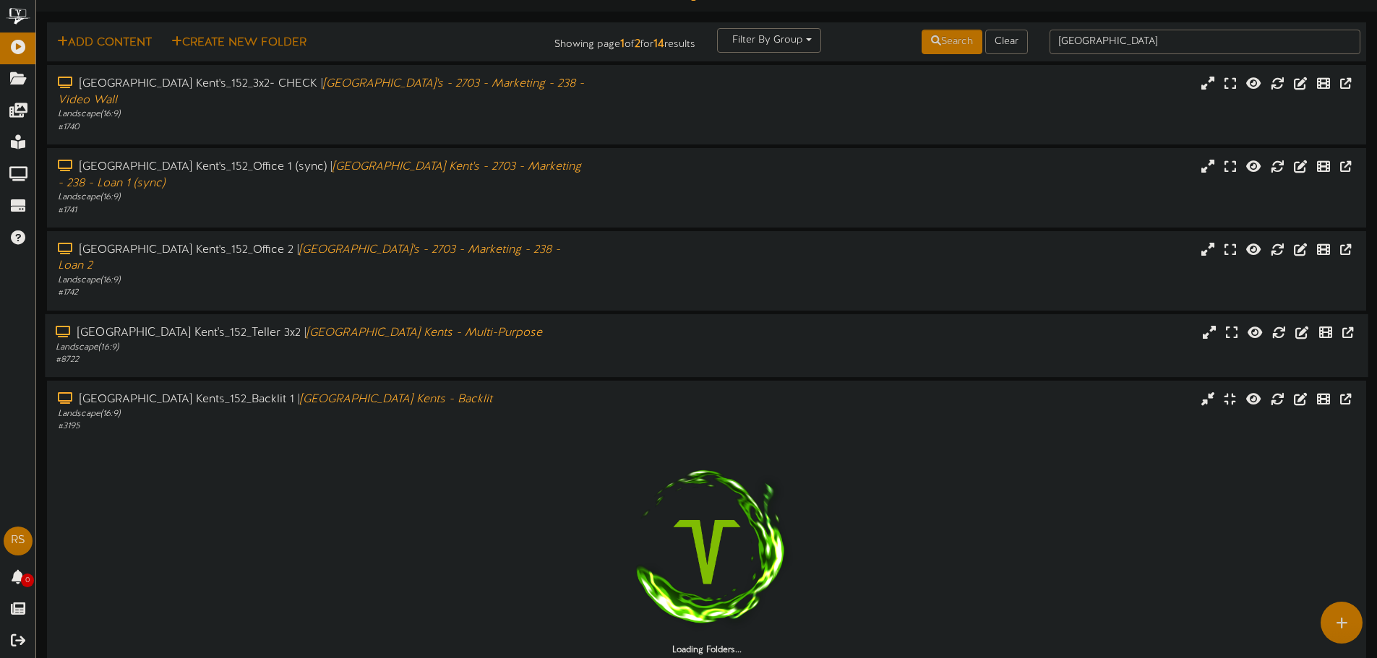 This screenshot has height=658, width=1377. What do you see at coordinates (322, 426) in the screenshot?
I see `div: # 3195` at bounding box center [322, 426].